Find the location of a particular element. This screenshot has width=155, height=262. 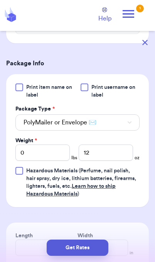

span: Print item name on label is located at coordinates (51, 91).